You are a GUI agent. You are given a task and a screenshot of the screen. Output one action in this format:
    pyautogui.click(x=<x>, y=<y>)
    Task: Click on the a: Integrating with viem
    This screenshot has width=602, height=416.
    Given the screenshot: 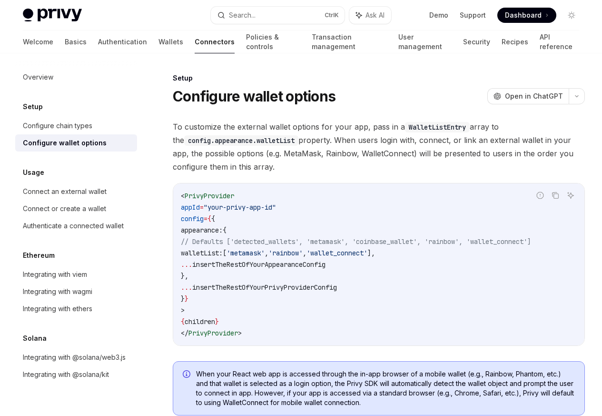 What is the action you would take?
    pyautogui.click(x=76, y=274)
    